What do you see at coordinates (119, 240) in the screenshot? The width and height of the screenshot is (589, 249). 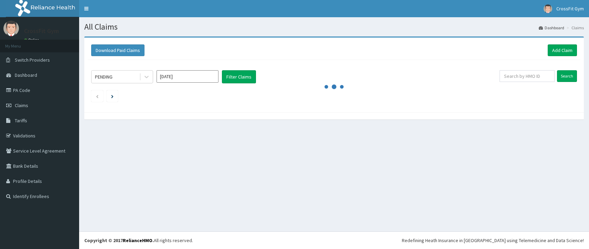 I see `strong: Copyright © 2017 .` at bounding box center [119, 240].